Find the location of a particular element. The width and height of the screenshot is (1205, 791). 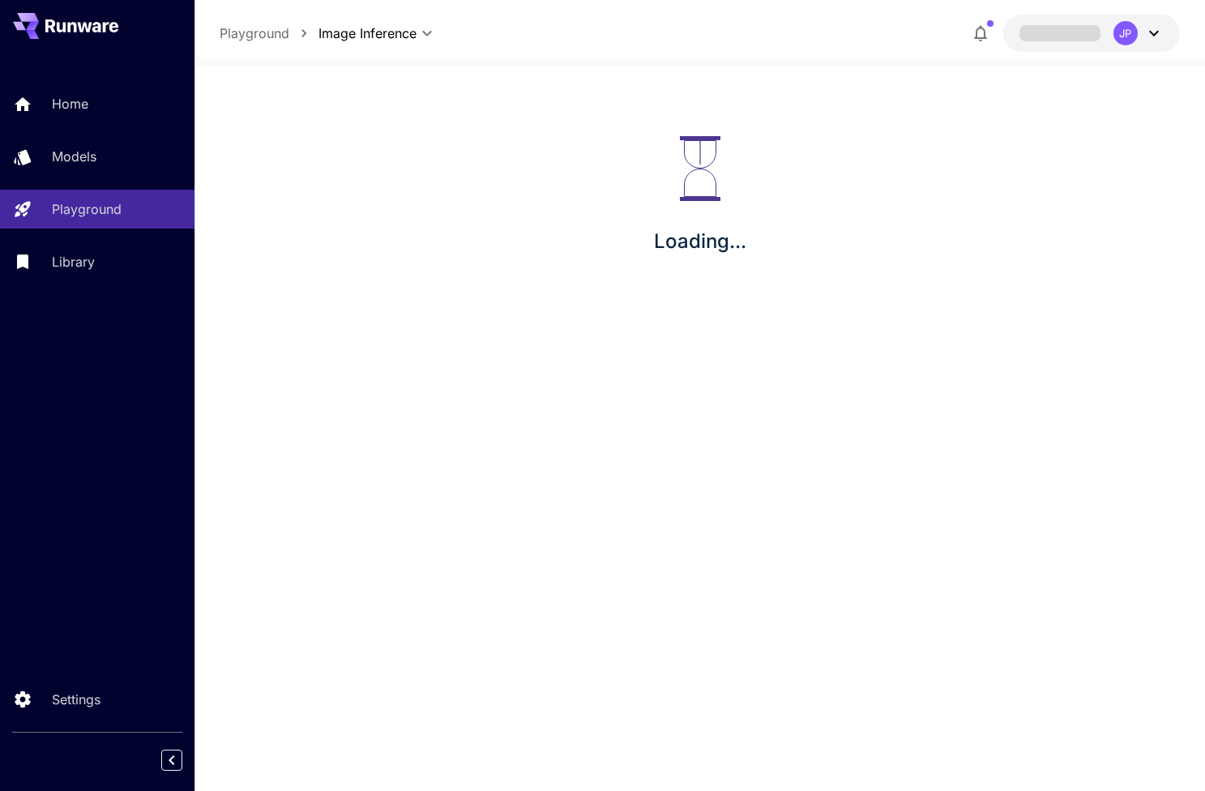

div: JP is located at coordinates (1125, 33).